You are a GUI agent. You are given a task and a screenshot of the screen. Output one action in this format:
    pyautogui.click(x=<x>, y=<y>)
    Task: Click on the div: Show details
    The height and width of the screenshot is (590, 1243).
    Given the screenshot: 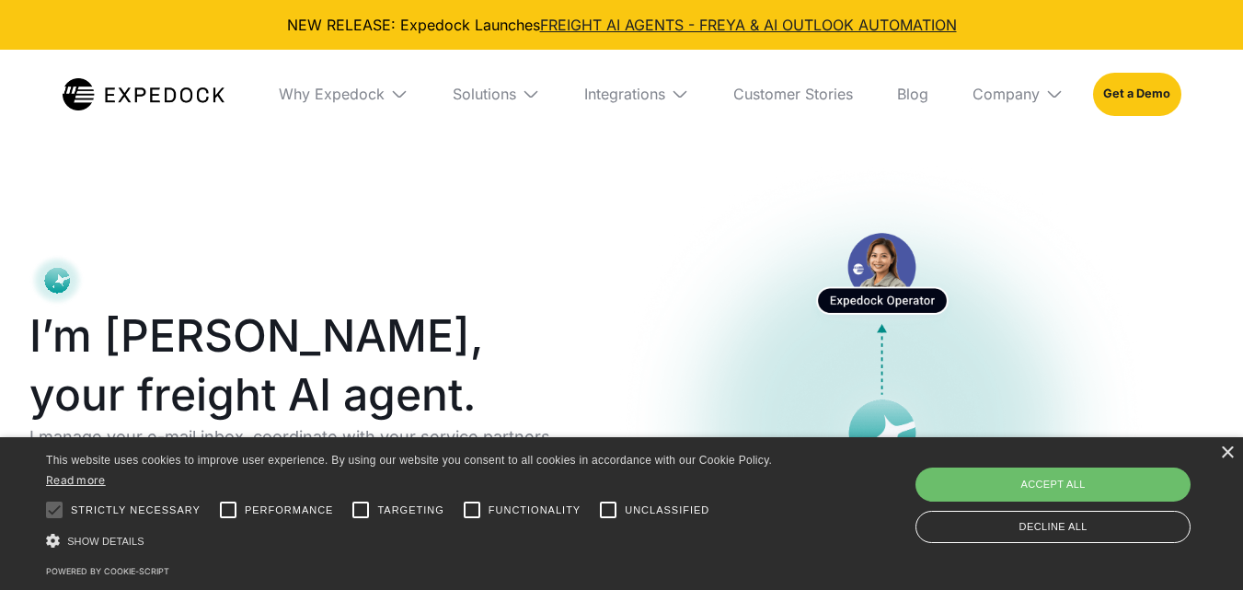 What is the action you would take?
    pyautogui.click(x=420, y=540)
    